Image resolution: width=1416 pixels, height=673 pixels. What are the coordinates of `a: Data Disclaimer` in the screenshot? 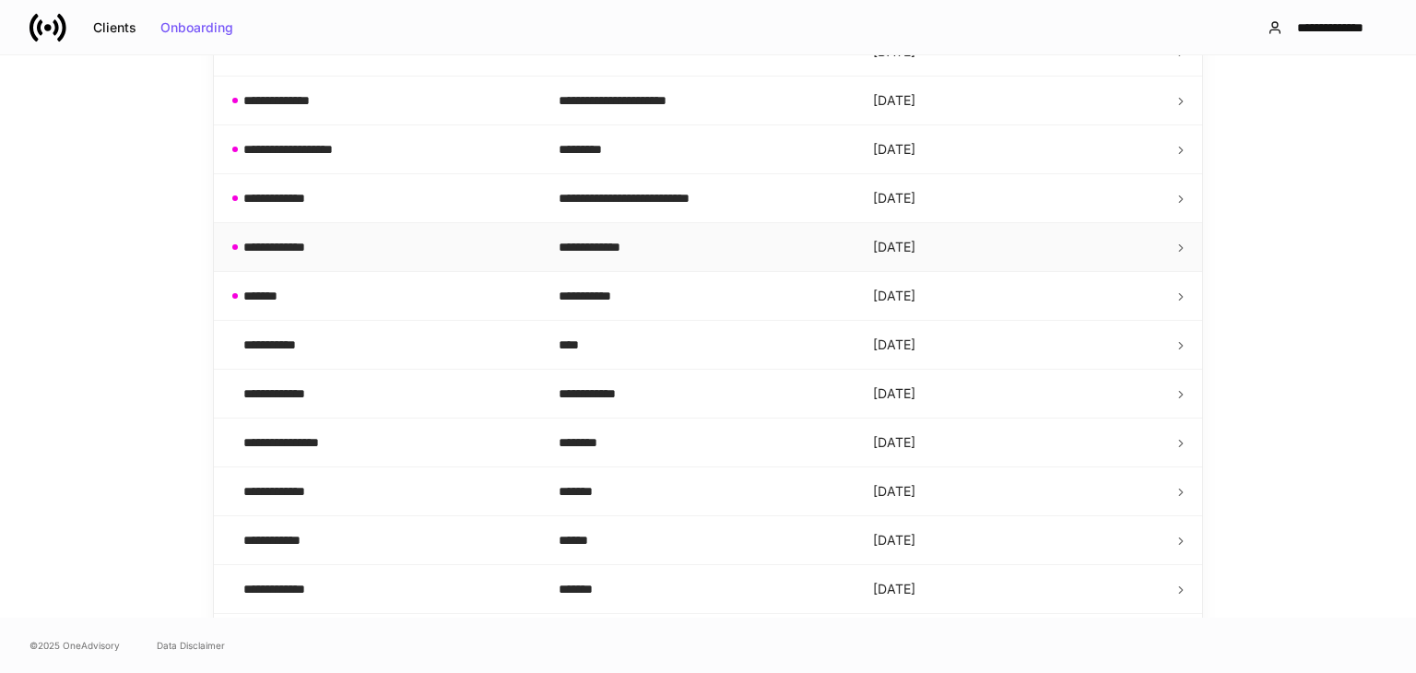 It's located at (191, 645).